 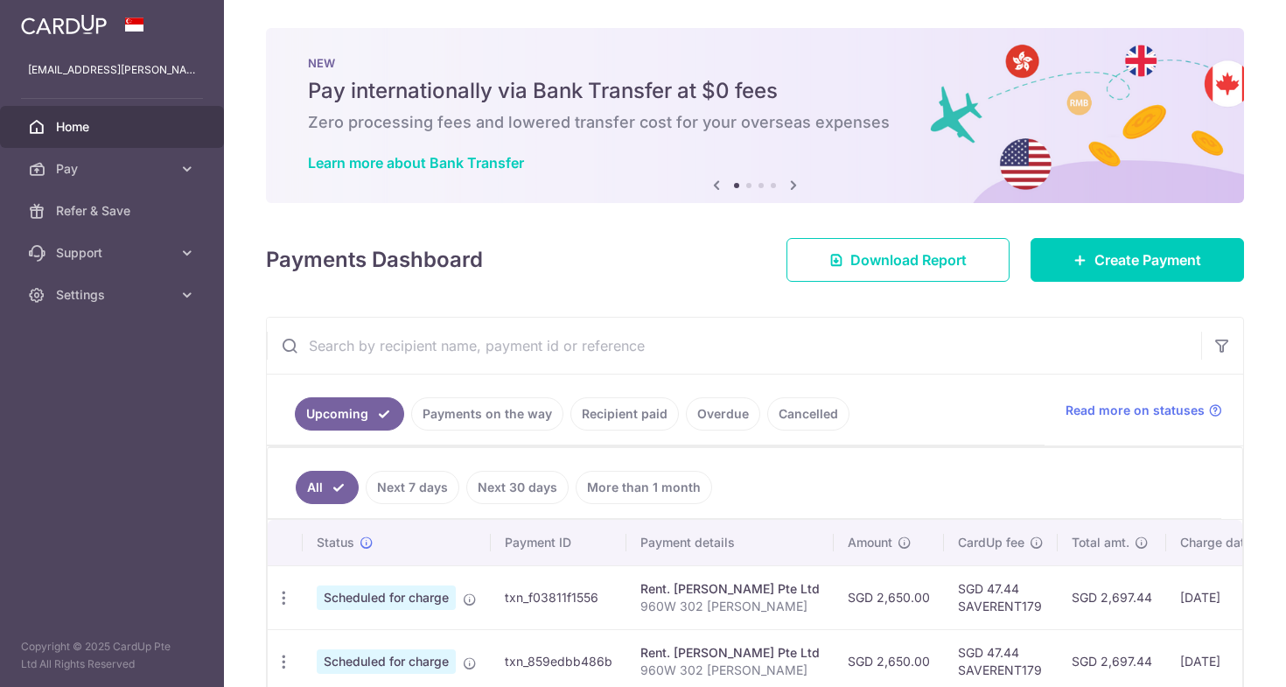 I want to click on span: Settings, so click(x=114, y=295).